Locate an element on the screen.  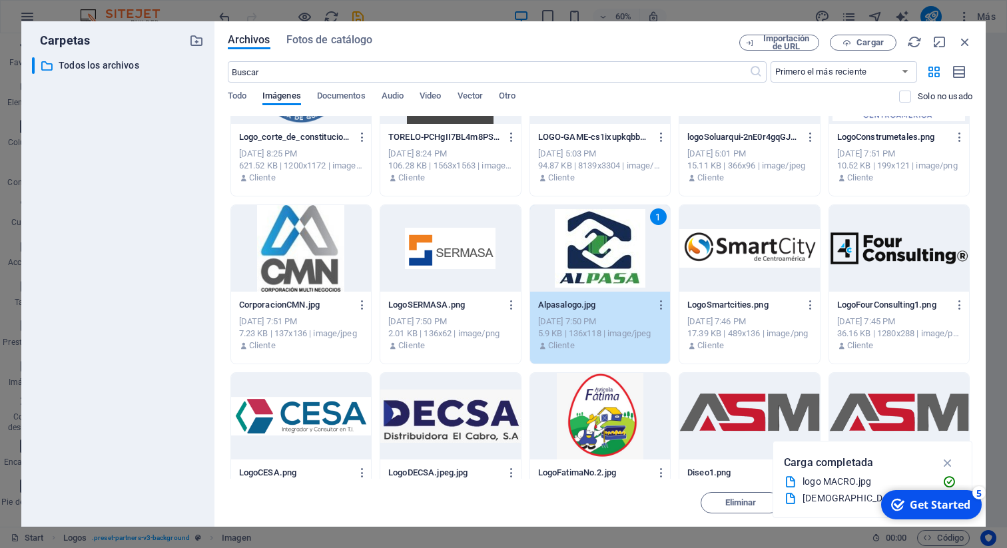
div: Get Started 5 items remaining, 0% complete is located at coordinates (57, 20).